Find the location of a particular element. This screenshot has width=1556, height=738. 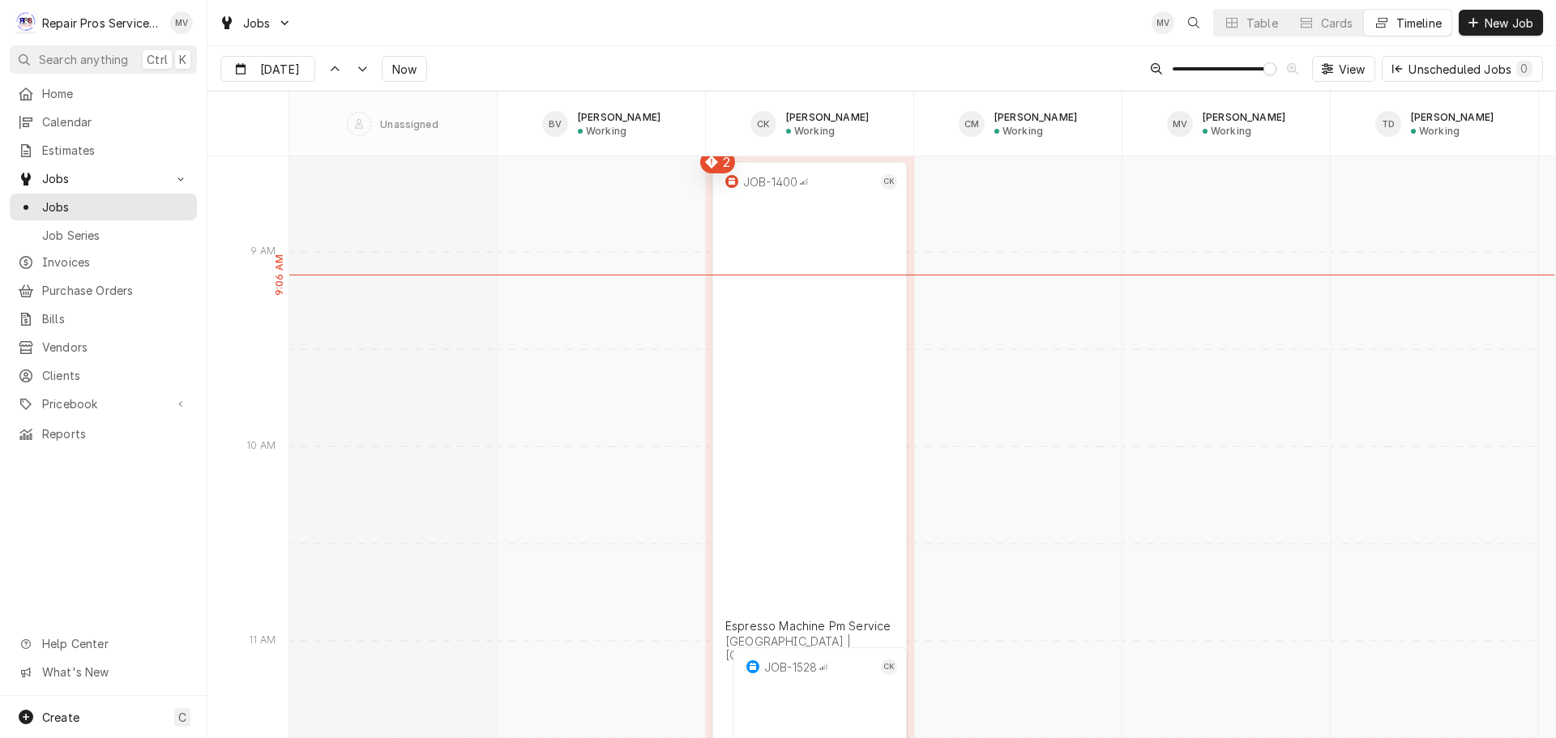

button: View is located at coordinates (1344, 69).